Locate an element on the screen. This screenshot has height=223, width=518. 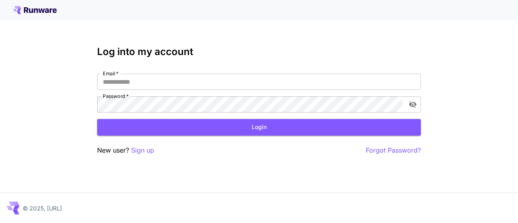
p: Sign up is located at coordinates (142, 150).